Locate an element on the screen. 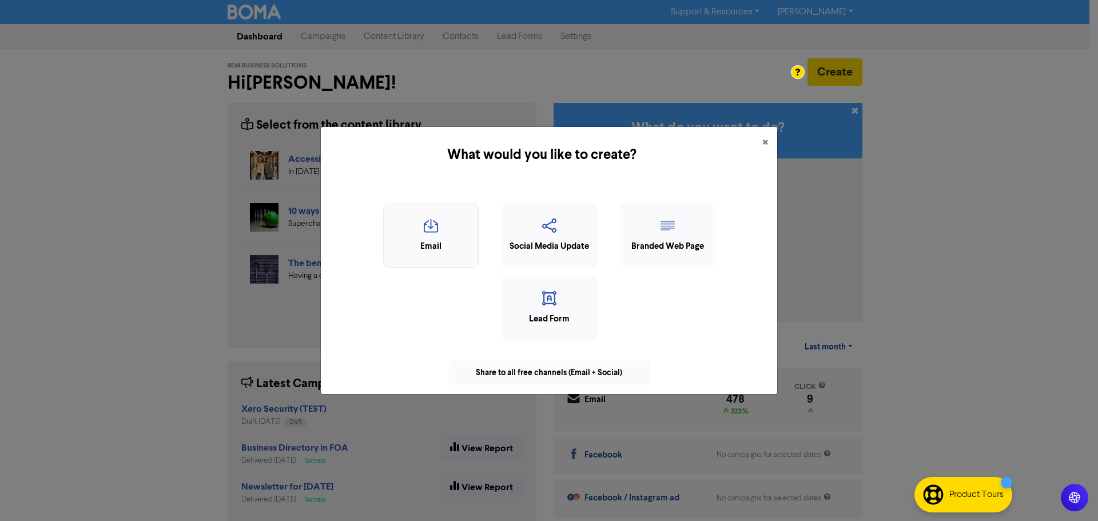 The image size is (1098, 521). div: Share to all free channels (Email + Social) is located at coordinates (549, 372).